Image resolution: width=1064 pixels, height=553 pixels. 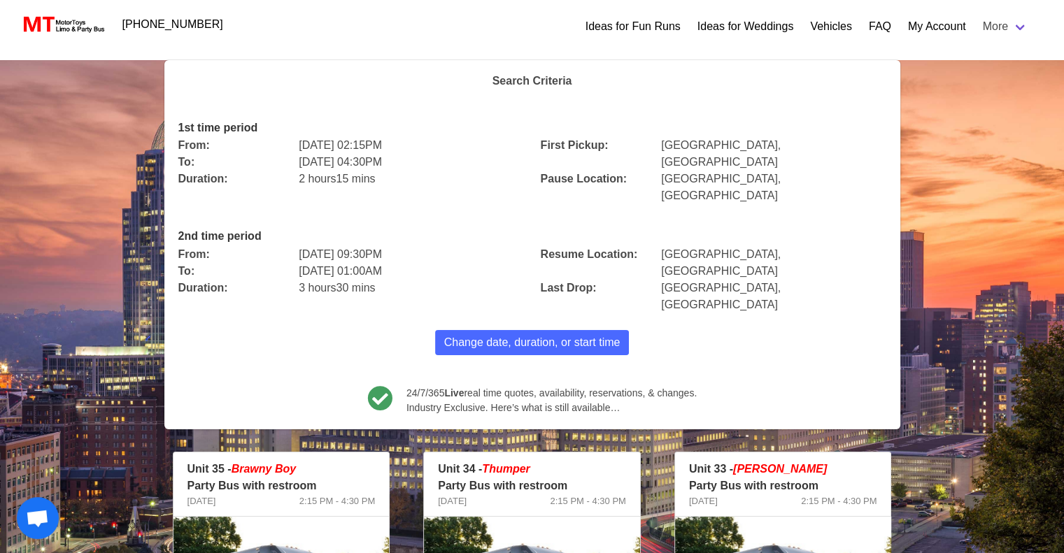 What do you see at coordinates (1005, 27) in the screenshot?
I see `a: More` at bounding box center [1005, 27].